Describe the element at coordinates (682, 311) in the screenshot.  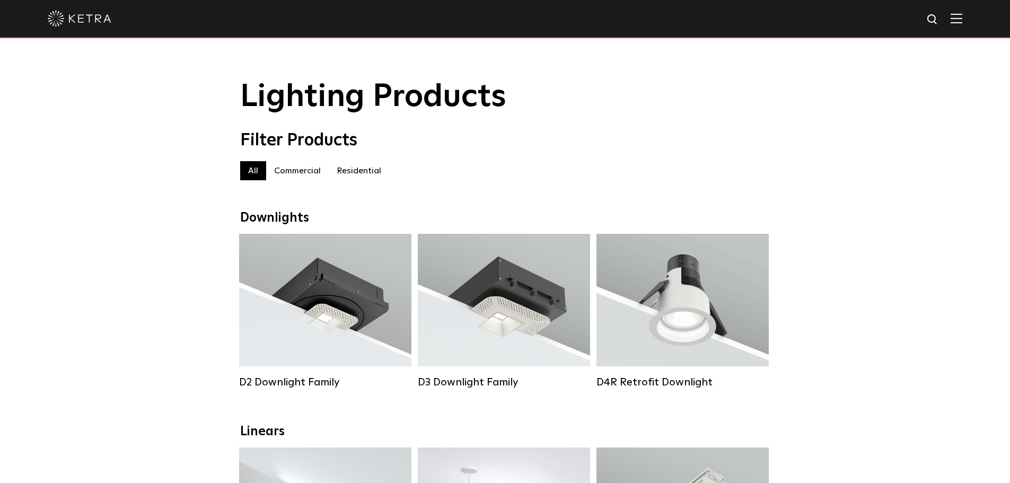
I see `a: D4R Retrofit Downlight Lumen Output:800Colors:White / BlackBeam Angles:15° / 25° / 40° / 60°Watta...` at that location.